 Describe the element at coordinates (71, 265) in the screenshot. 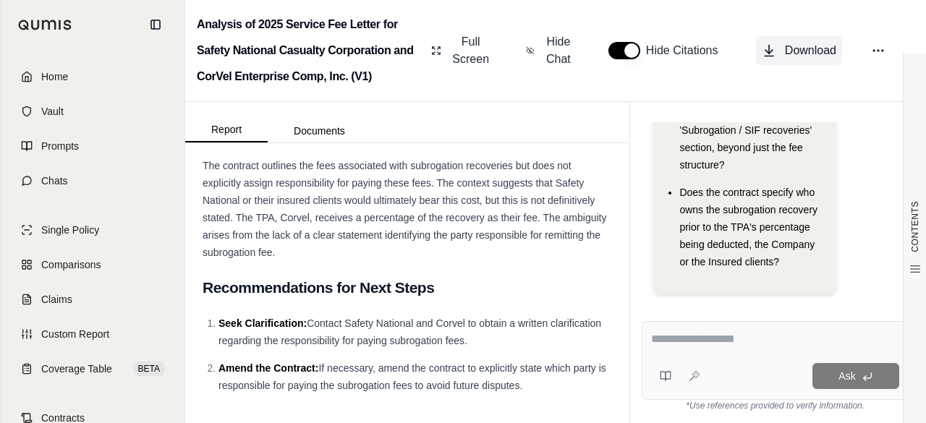

I see `span: Comparisons` at that location.